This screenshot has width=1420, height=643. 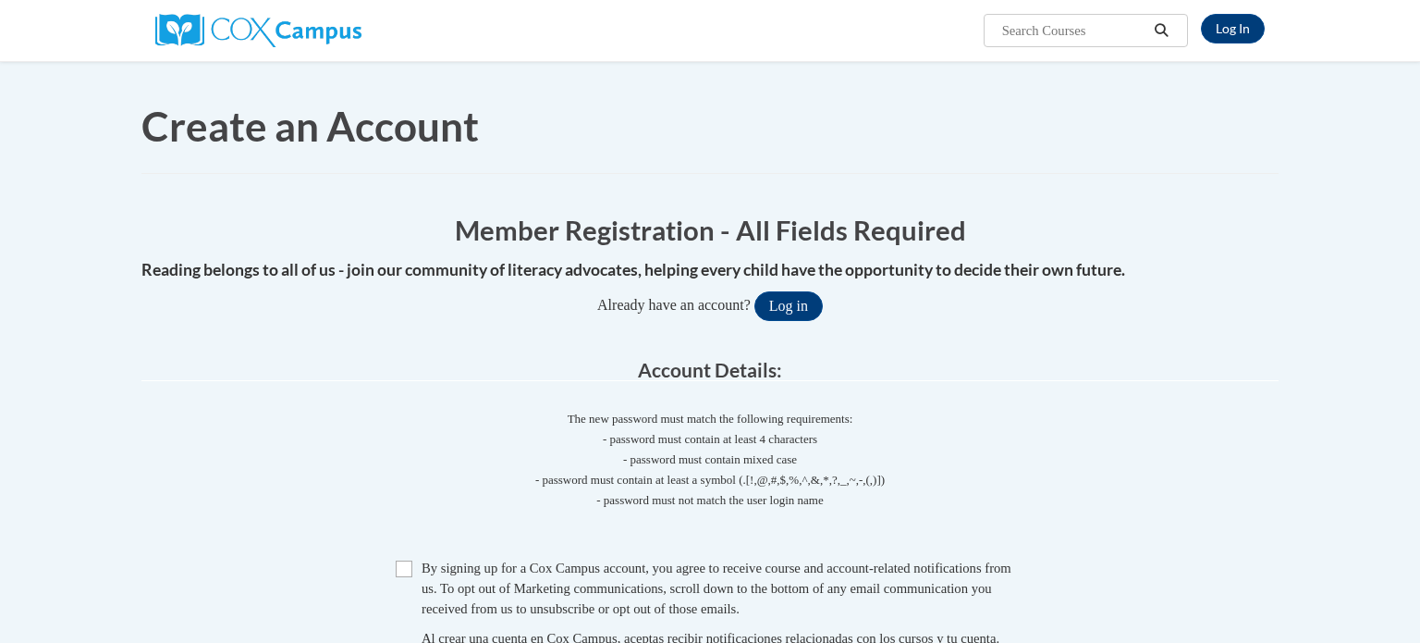 I want to click on span: The new password must match the following requirements:, so click(x=710, y=418).